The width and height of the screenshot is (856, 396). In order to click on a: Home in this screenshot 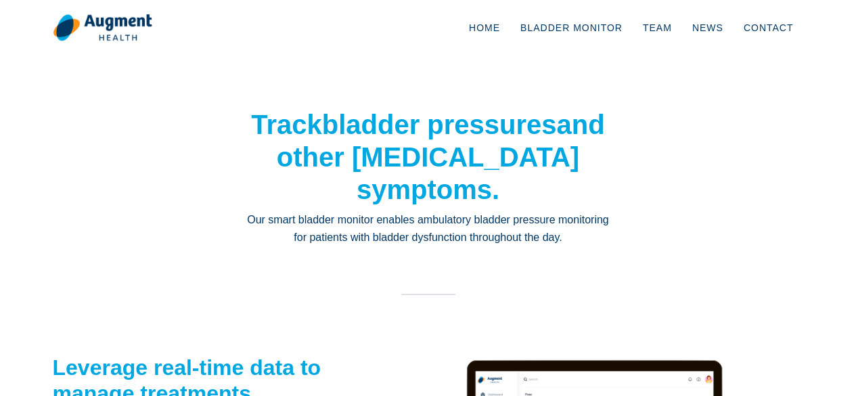, I will do `click(485, 28)`.